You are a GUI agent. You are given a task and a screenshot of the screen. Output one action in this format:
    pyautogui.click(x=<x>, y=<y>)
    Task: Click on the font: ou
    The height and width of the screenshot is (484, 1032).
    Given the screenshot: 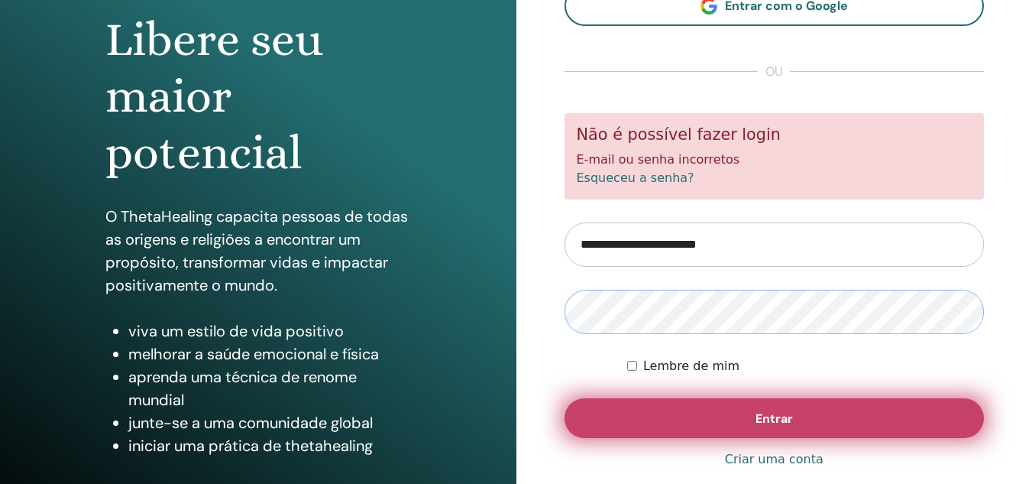 What is the action you would take?
    pyautogui.click(x=774, y=71)
    